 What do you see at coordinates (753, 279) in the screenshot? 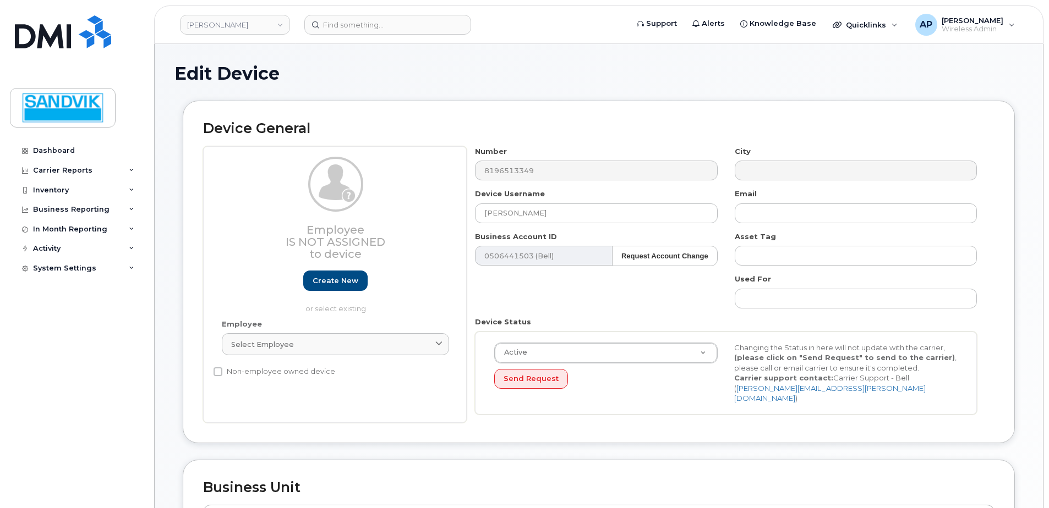
I see `label: Used For` at bounding box center [753, 279].